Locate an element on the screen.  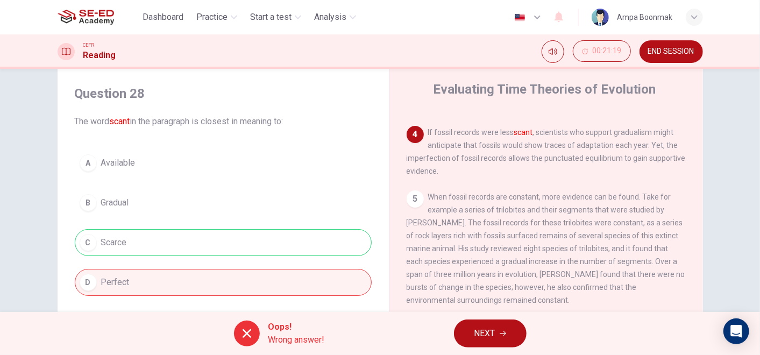
img: en is located at coordinates (520, 17).